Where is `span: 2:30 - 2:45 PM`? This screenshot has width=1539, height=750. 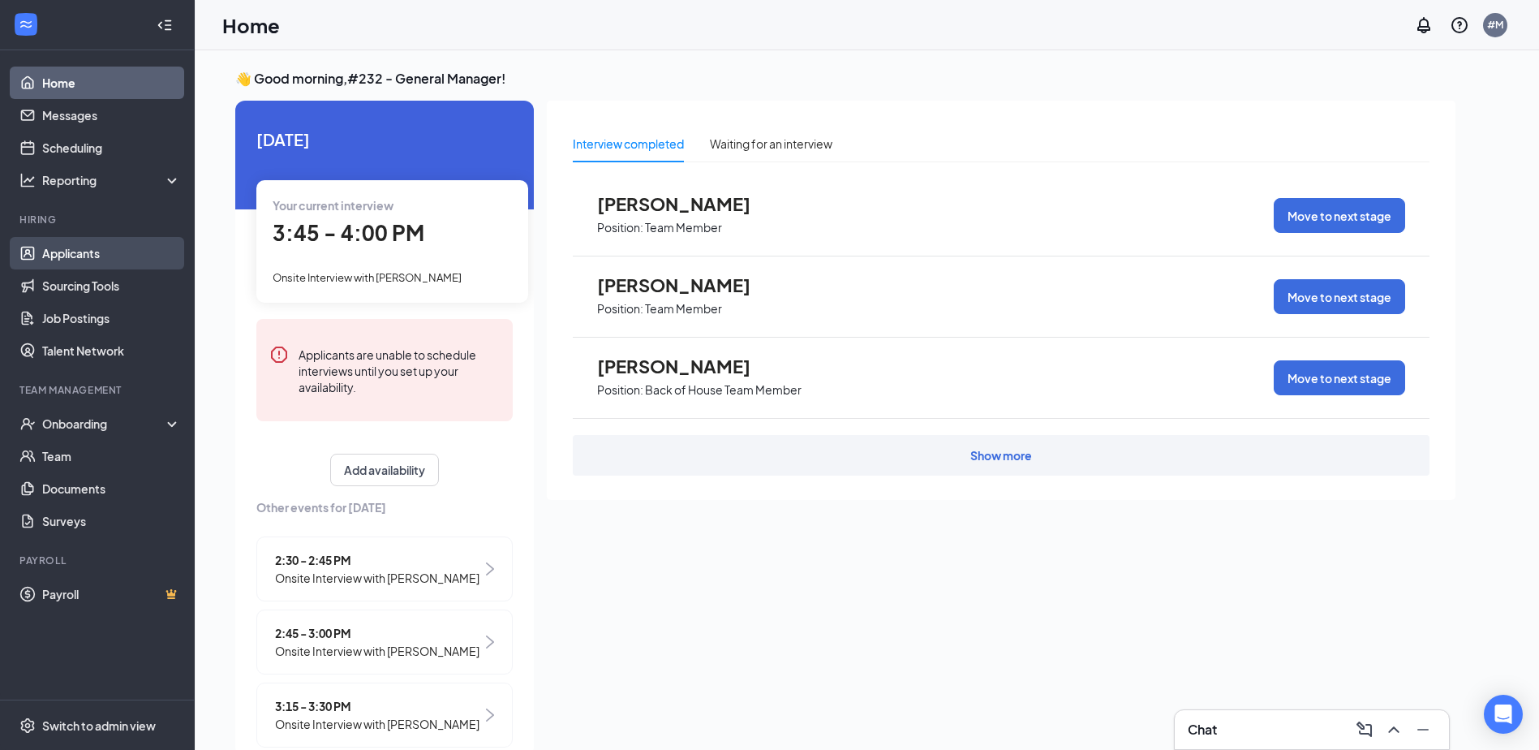 span: 2:30 - 2:45 PM is located at coordinates (377, 560).